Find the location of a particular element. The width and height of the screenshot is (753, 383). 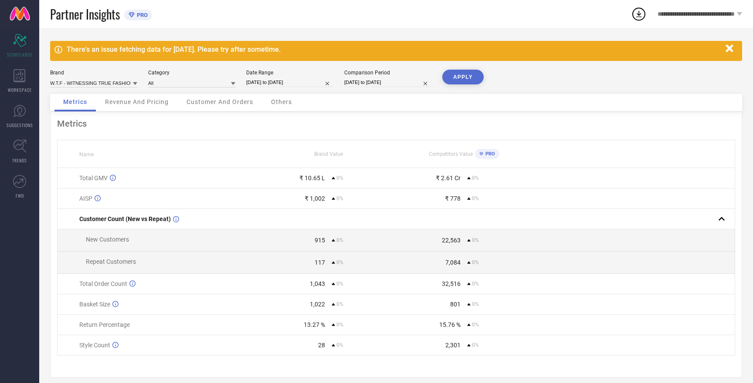

span: WORKSPACE is located at coordinates (20, 90).